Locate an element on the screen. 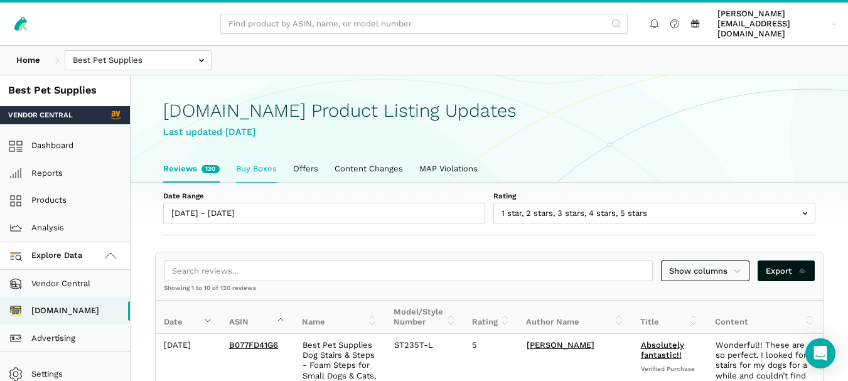  span: Verified Purchase is located at coordinates (670, 368).